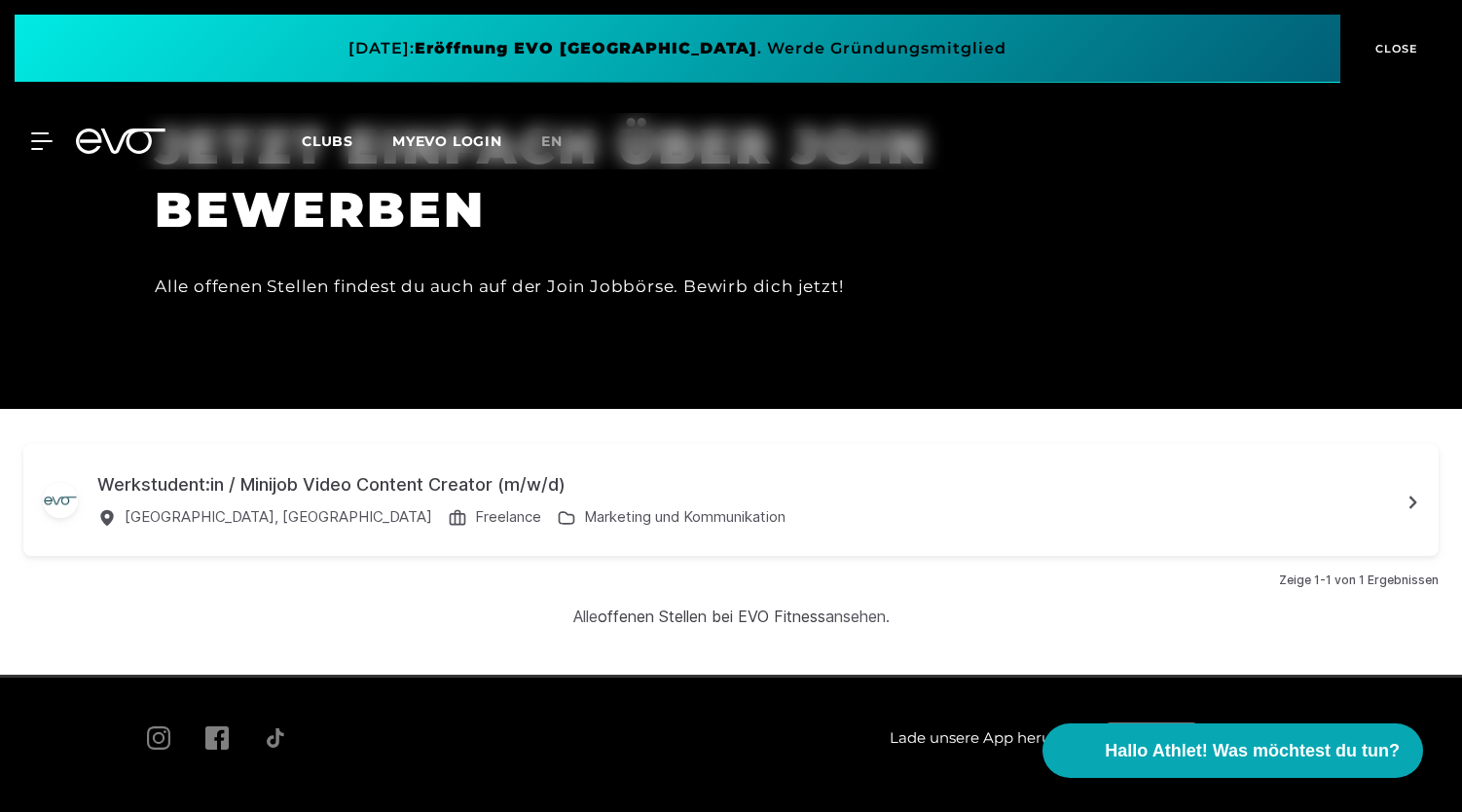 The image size is (1462, 812). Describe the element at coordinates (60, 500) in the screenshot. I see `img: Werkstudent:in / Minijob Video Content Creator (m/w/d)` at that location.